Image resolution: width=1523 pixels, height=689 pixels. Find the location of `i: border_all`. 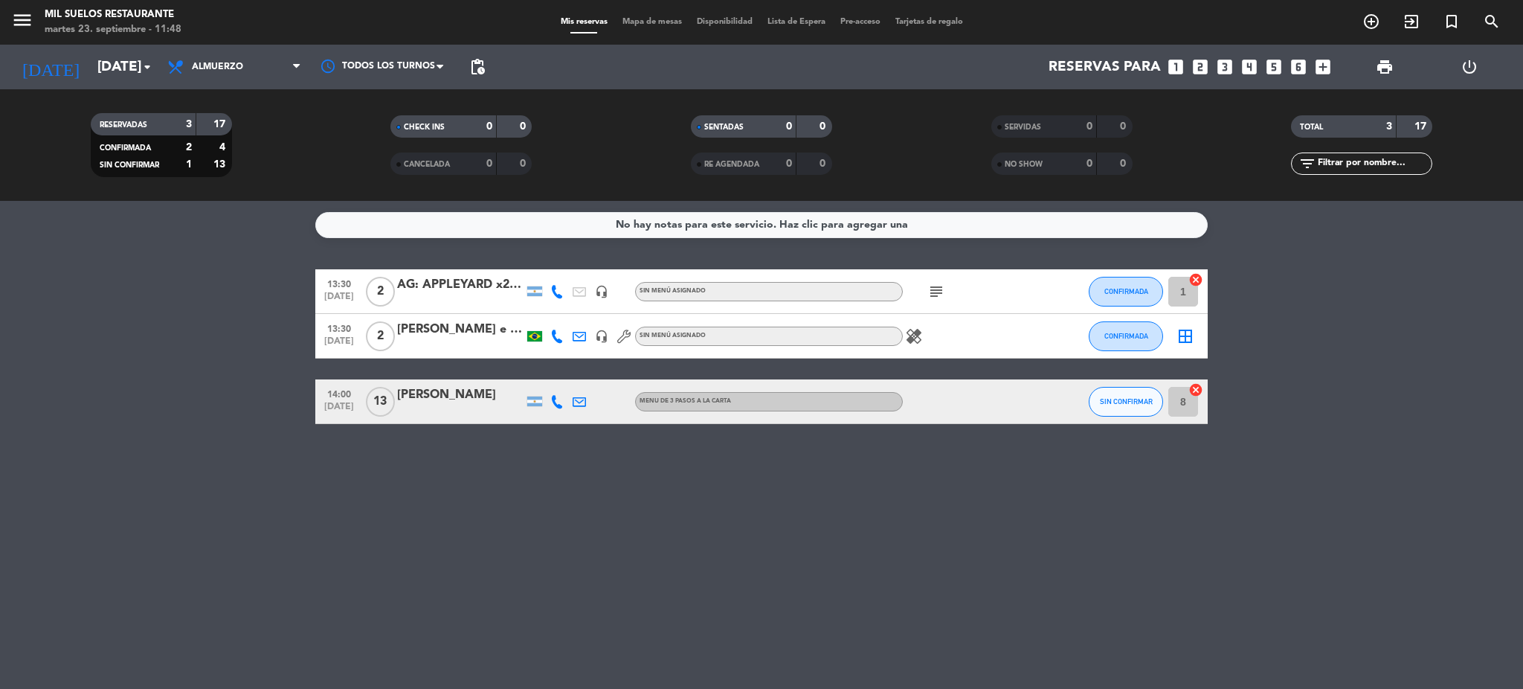

i: border_all is located at coordinates (1185, 336).